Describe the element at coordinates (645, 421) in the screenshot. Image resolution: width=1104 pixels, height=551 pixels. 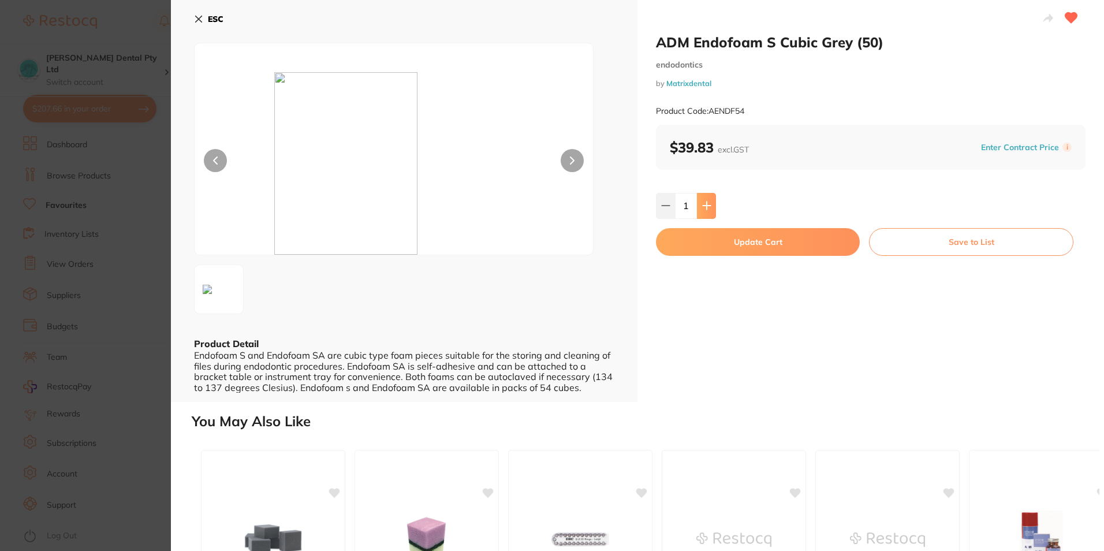
I see `h2: You May Also Like` at that location.